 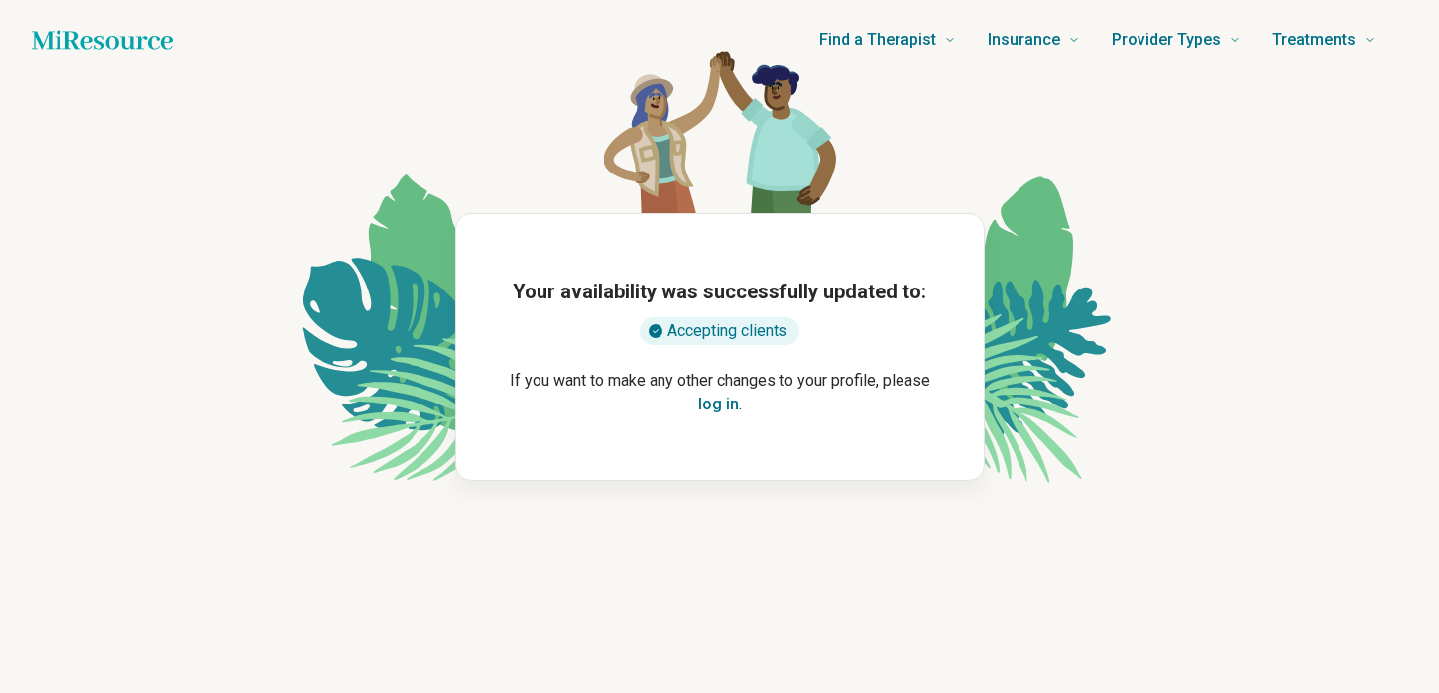 What do you see at coordinates (1314, 40) in the screenshot?
I see `span: Treatments` at bounding box center [1314, 40].